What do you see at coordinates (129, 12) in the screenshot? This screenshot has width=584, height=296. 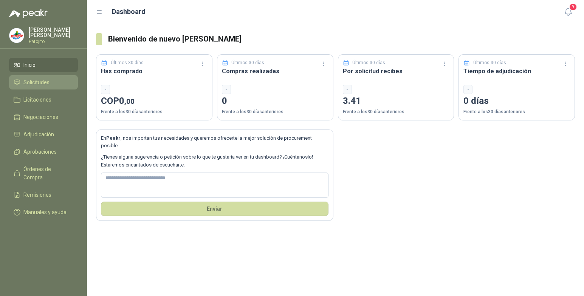 I see `h1: Dashboard` at bounding box center [129, 12].